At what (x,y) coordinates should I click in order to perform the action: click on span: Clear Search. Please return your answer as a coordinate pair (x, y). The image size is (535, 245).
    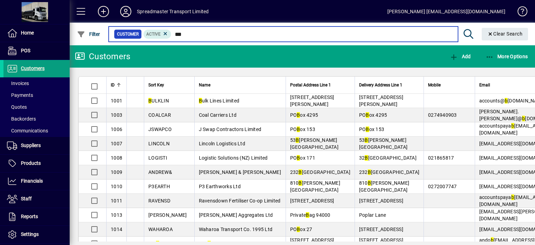
    Looking at the image, I should click on (505, 34).